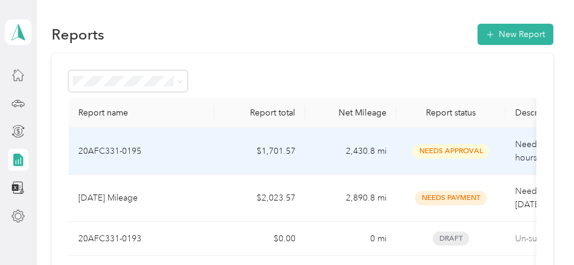 Image resolution: width=574 pixels, height=265 pixels. Describe the element at coordinates (260, 151) in the screenshot. I see `td: $1,701.57` at that location.